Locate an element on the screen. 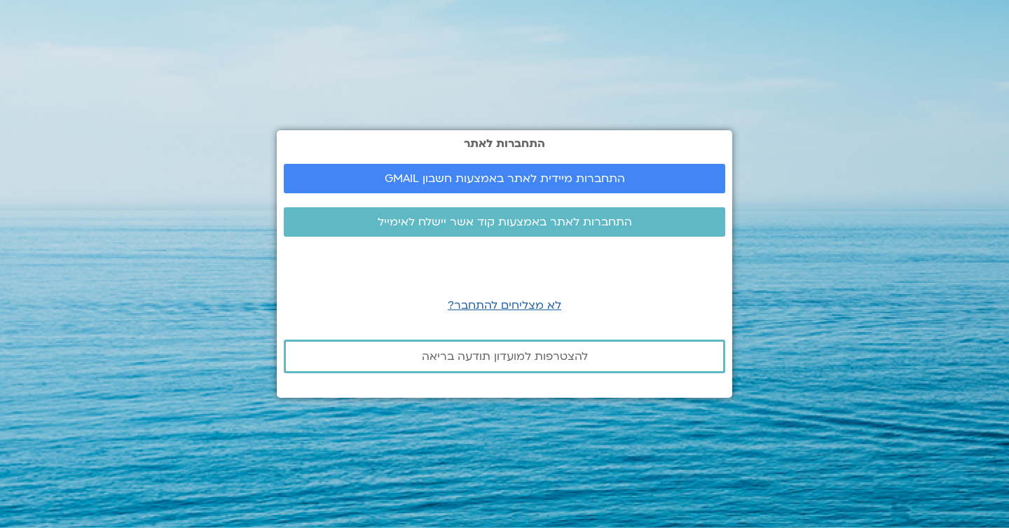 Image resolution: width=1009 pixels, height=528 pixels. h2: התחברות לאתר is located at coordinates (505, 144).